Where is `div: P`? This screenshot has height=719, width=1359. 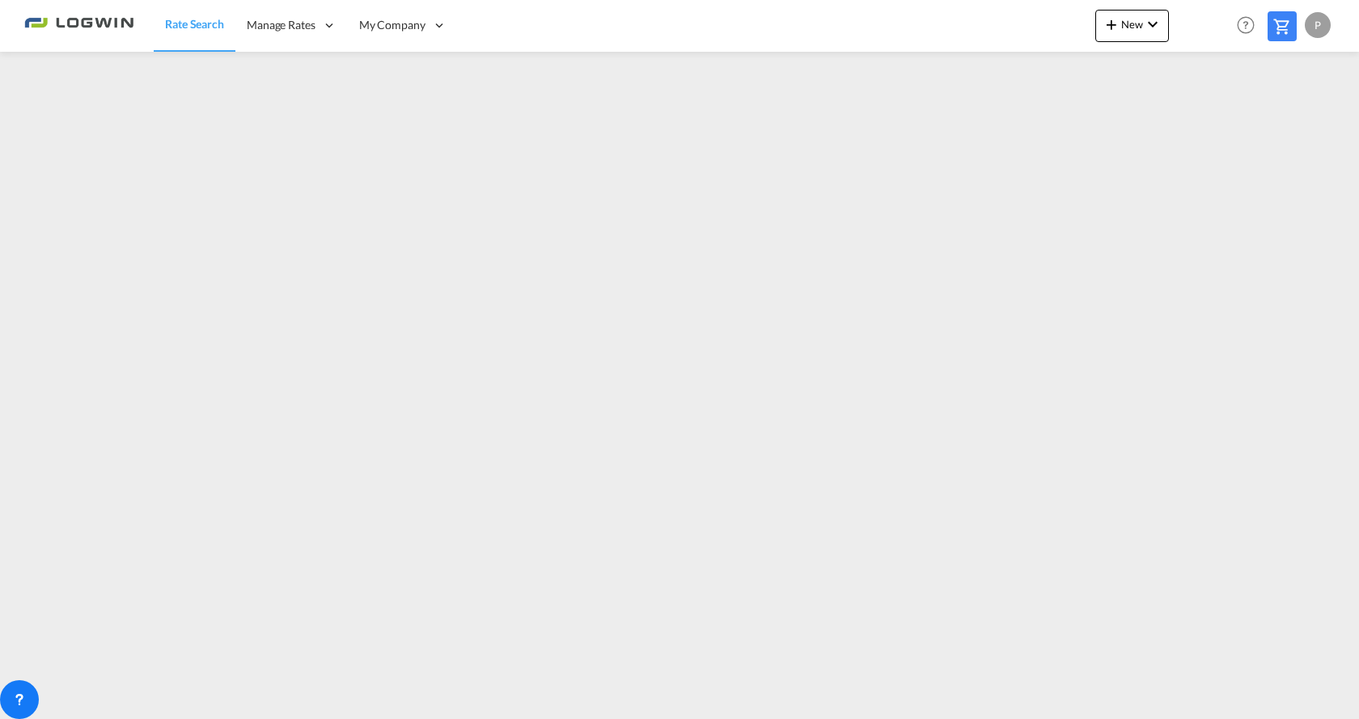
div: P is located at coordinates (1317, 25).